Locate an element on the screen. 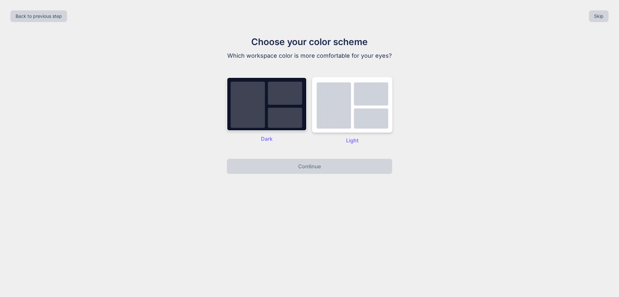 The image size is (619, 297). p: Which workspace color is more comfortable for your eyes? is located at coordinates (310, 56).